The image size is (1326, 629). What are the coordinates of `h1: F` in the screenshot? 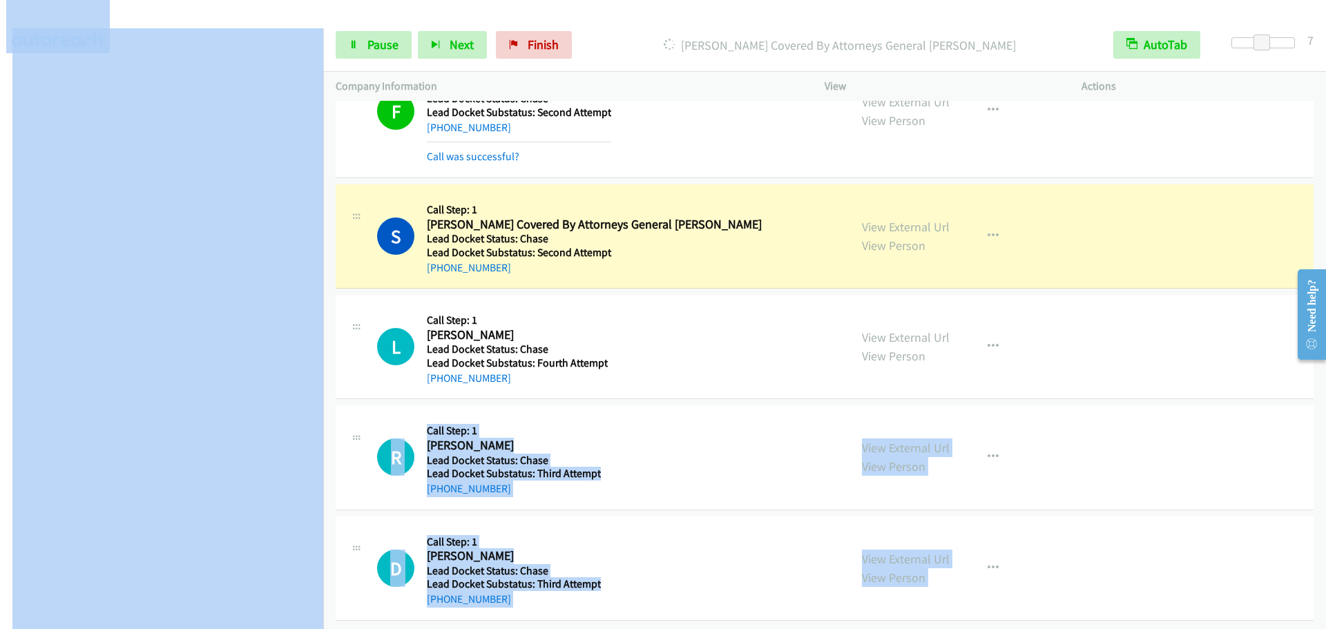 It's located at (396, 111).